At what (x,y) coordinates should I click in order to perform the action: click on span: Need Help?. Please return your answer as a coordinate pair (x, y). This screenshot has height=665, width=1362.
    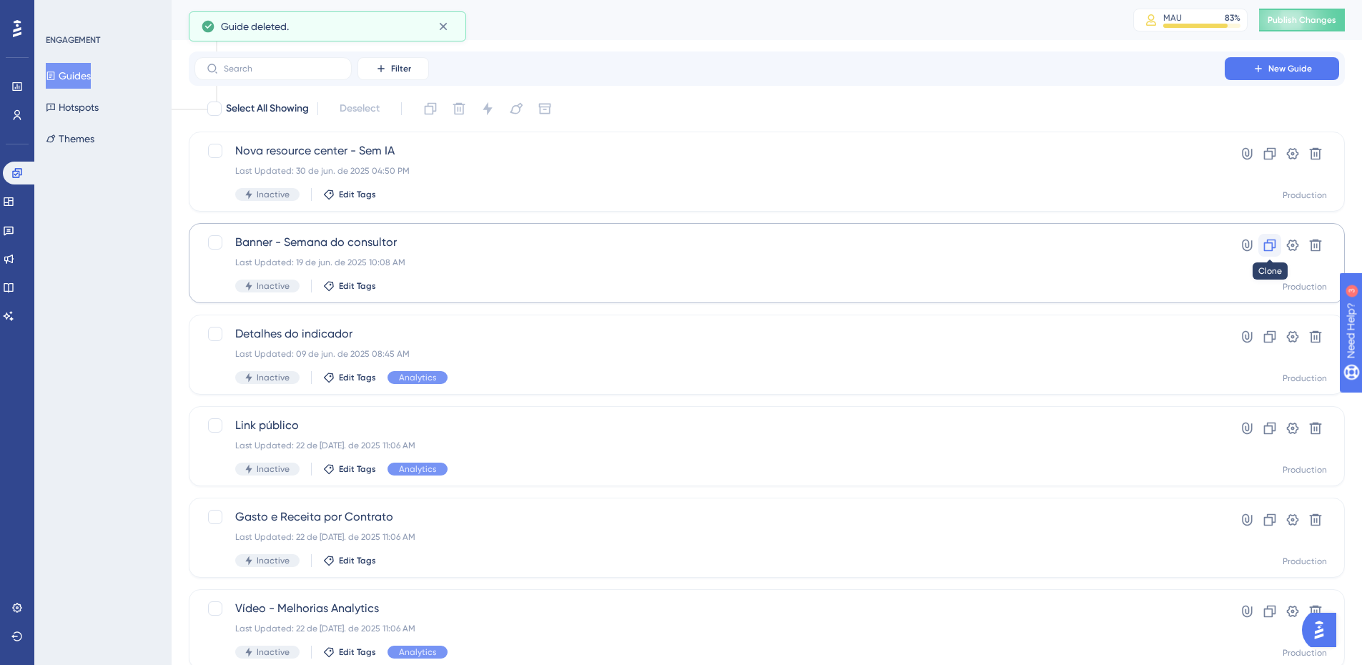
    Looking at the image, I should click on (61, 12).